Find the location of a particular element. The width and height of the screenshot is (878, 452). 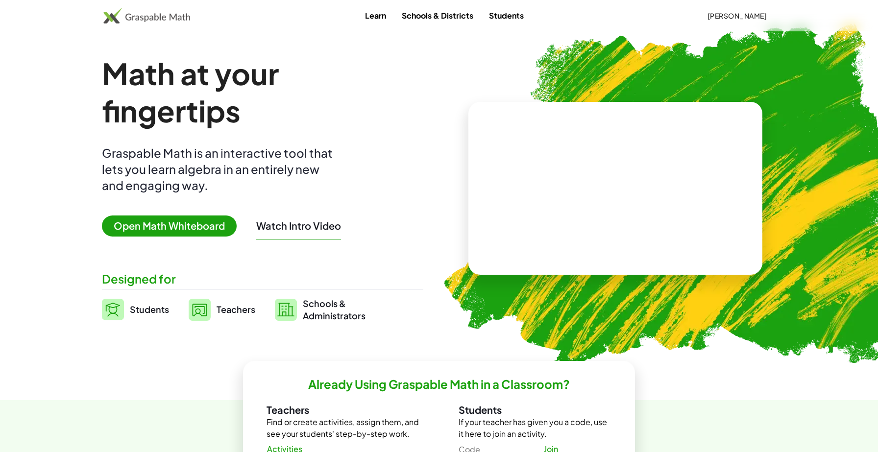

span: Teachers is located at coordinates (236, 309).